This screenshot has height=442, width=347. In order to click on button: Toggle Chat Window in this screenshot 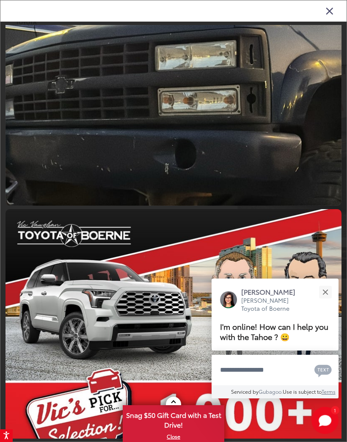, I will do `click(325, 420)`.